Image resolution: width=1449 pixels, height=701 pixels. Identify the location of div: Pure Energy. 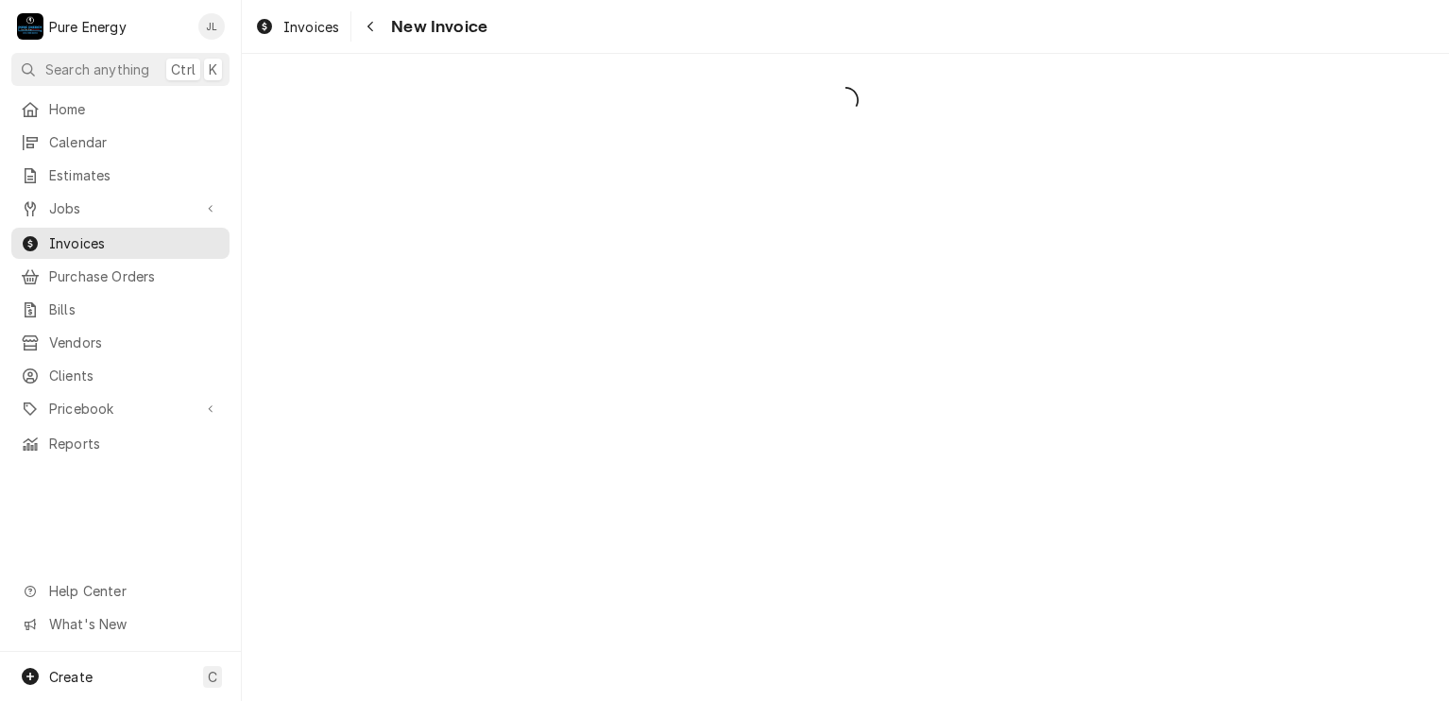
(88, 26).